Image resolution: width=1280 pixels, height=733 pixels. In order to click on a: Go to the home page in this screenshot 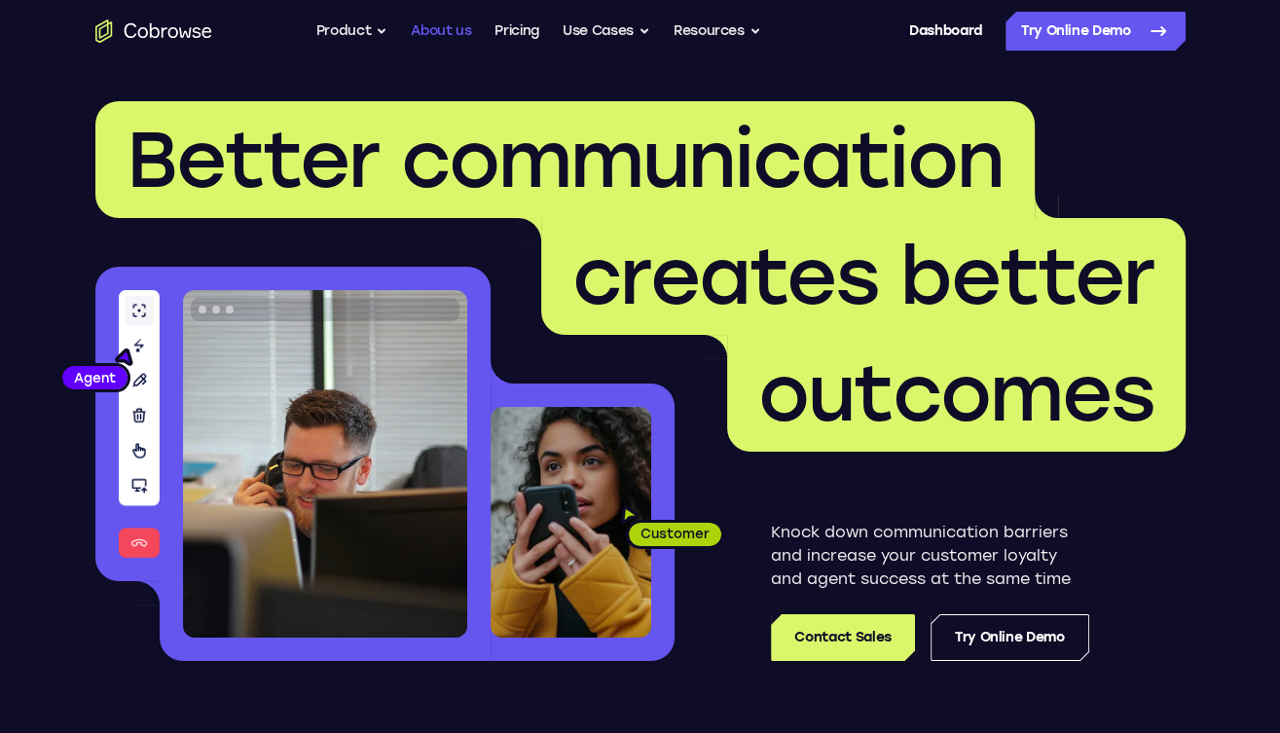, I will do `click(154, 31)`.